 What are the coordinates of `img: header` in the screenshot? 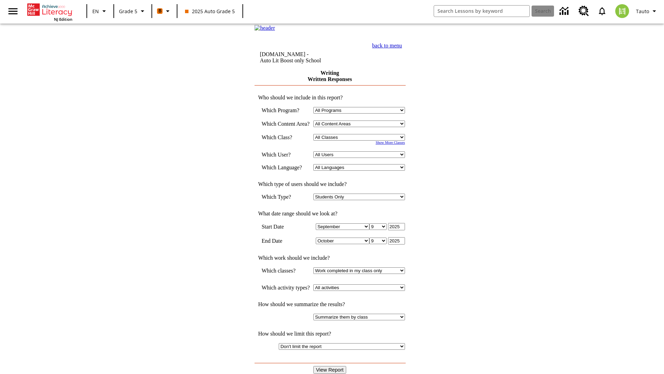 It's located at (265, 28).